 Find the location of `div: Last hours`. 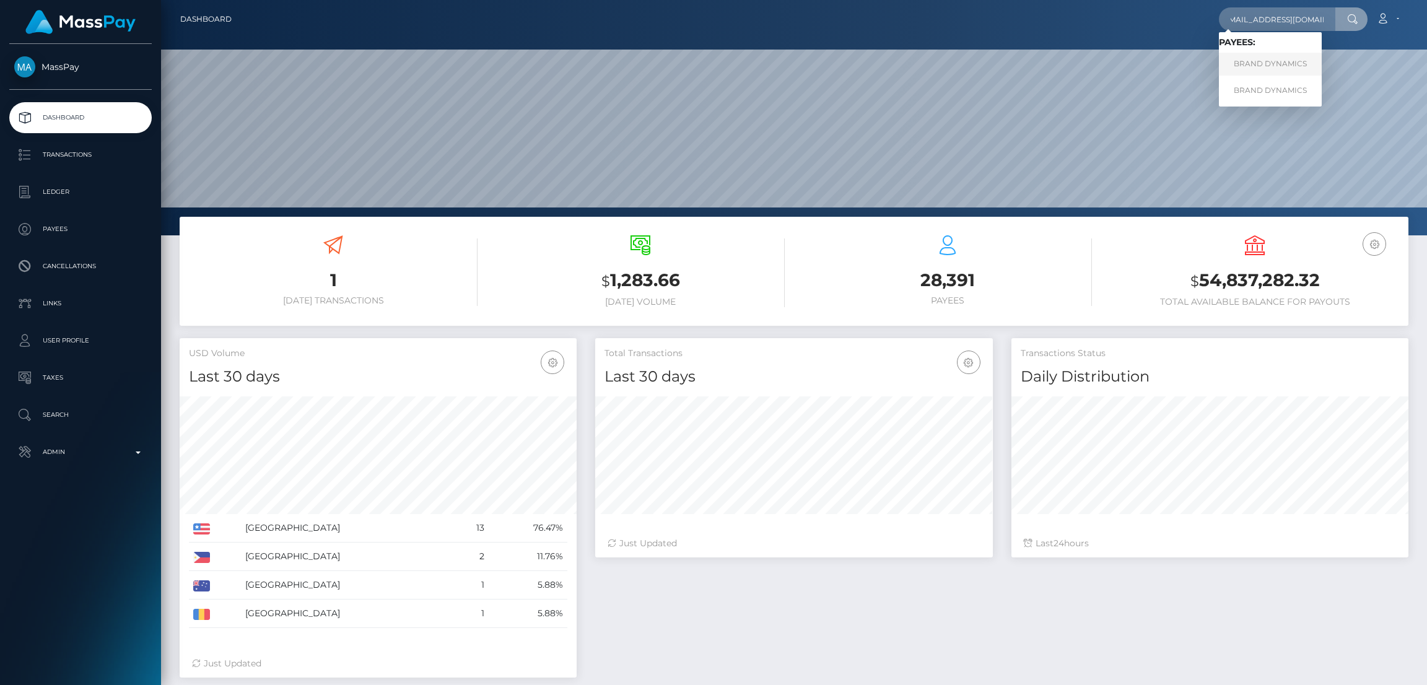

div: Last hours is located at coordinates (1210, 543).